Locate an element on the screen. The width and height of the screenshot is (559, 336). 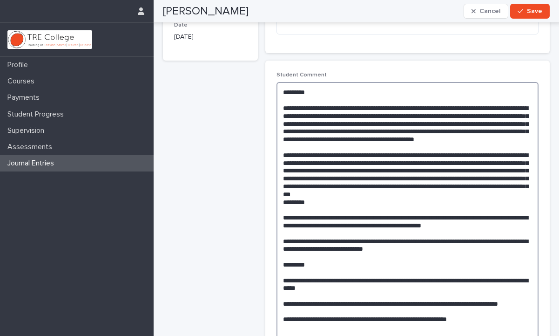
span: Save is located at coordinates (535, 11).